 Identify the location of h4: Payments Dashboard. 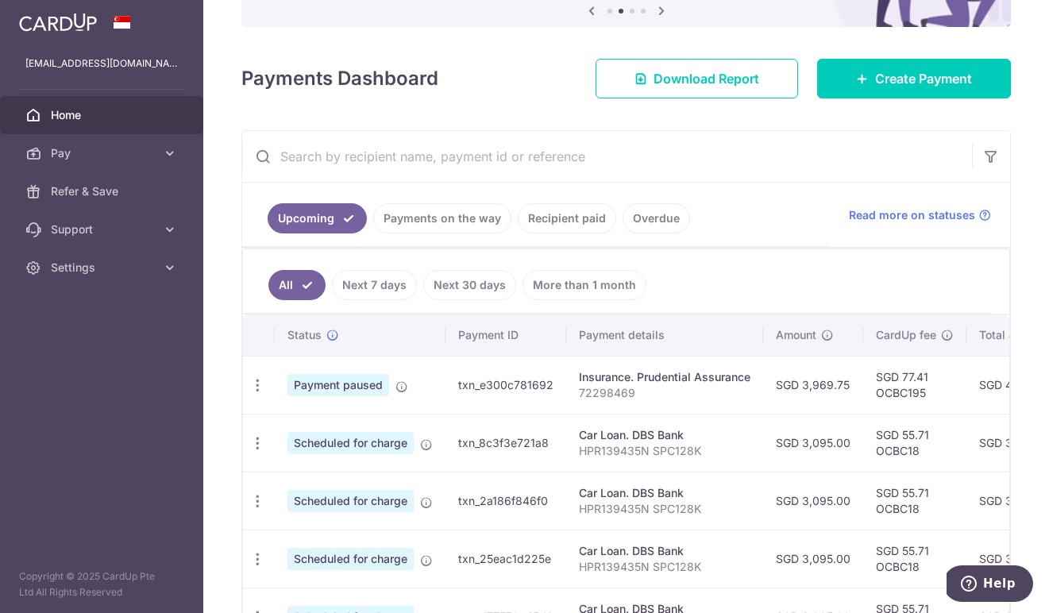
(340, 79).